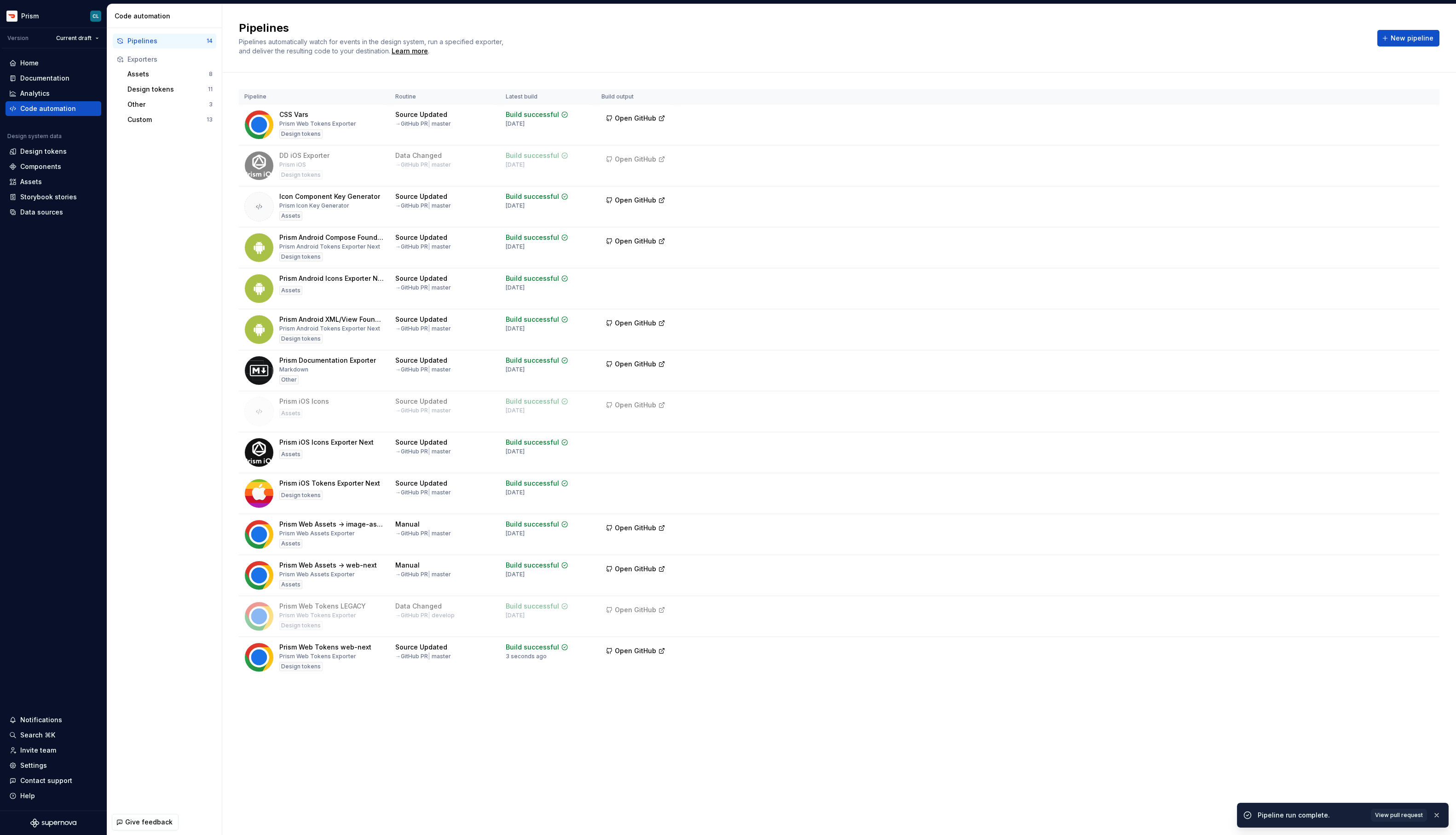 This screenshot has width=1456, height=835. What do you see at coordinates (211, 105) in the screenshot?
I see `div: 3` at bounding box center [211, 105].